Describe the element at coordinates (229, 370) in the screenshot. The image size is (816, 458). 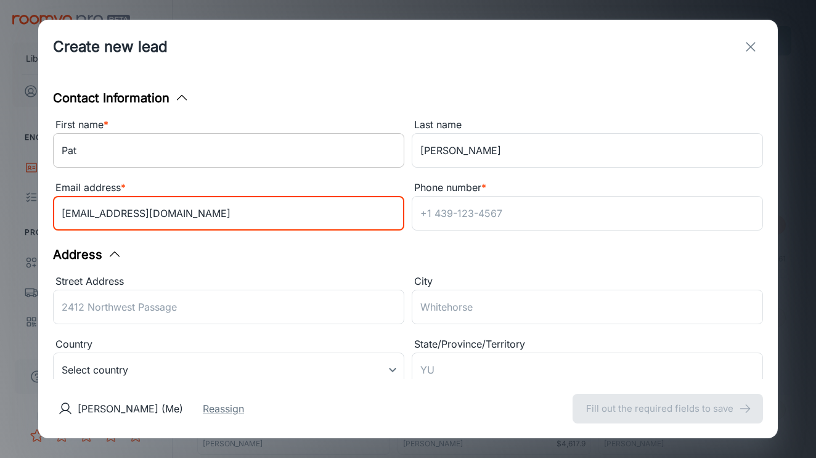
I see `div: Select country` at that location.